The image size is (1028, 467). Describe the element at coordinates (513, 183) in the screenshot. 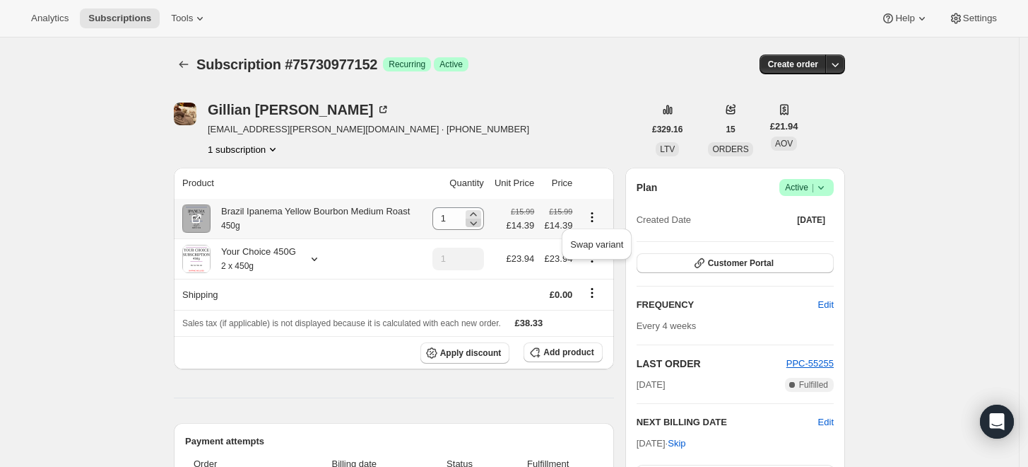

I see `th: Unit Price` at that location.